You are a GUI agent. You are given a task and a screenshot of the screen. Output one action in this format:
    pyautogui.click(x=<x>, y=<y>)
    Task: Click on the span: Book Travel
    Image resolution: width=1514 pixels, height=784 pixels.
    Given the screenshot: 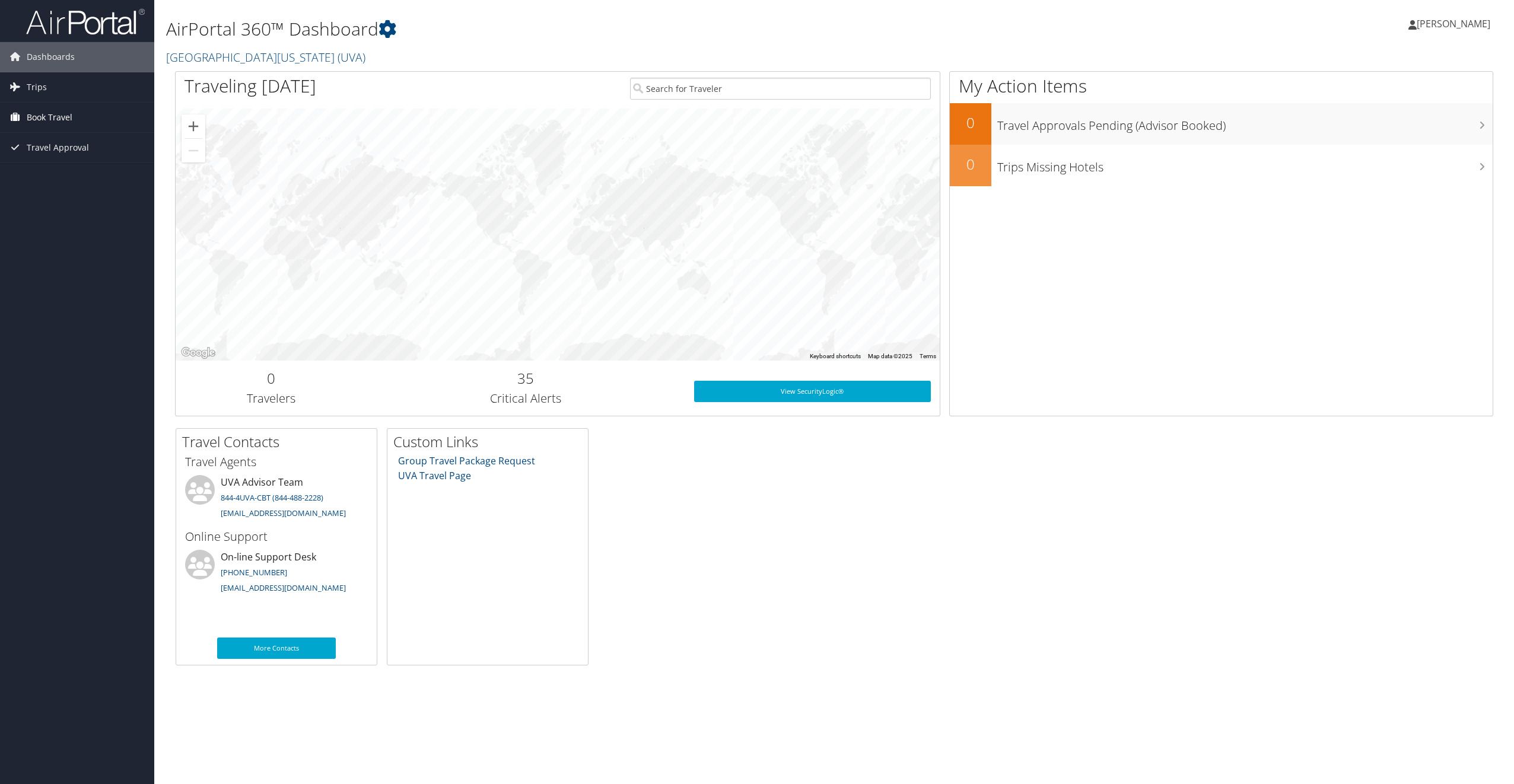 What is the action you would take?
    pyautogui.click(x=50, y=118)
    